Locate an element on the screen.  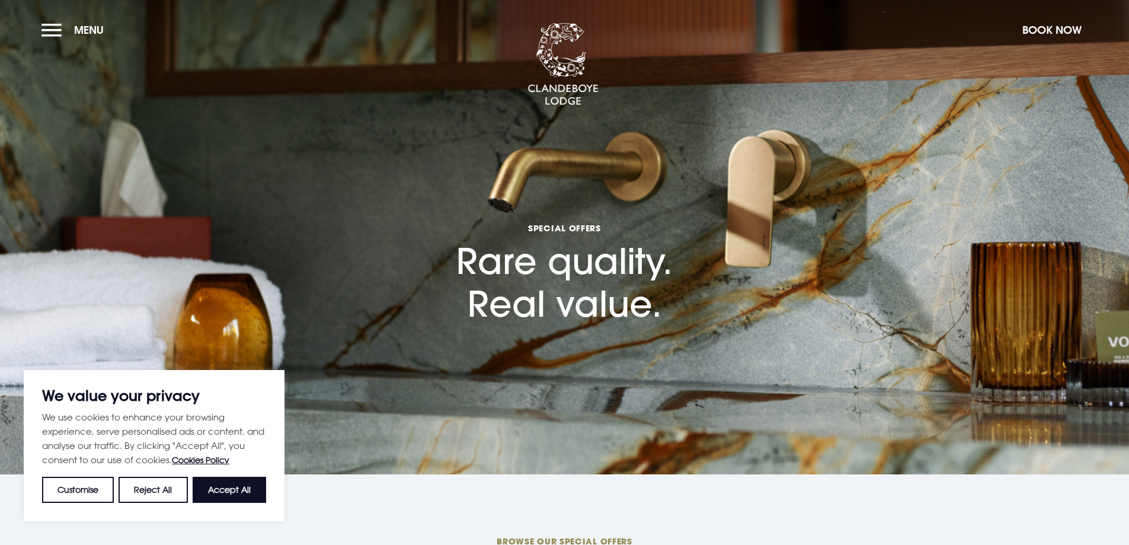
p: We use cookies to enhance your browsing experience, serve personalised ads or content, and analys... is located at coordinates (154, 438).